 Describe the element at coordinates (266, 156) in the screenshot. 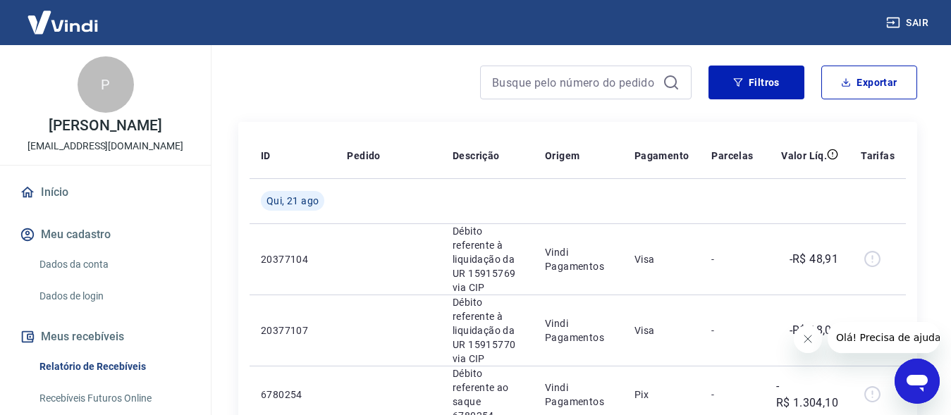

I see `p: ID` at that location.